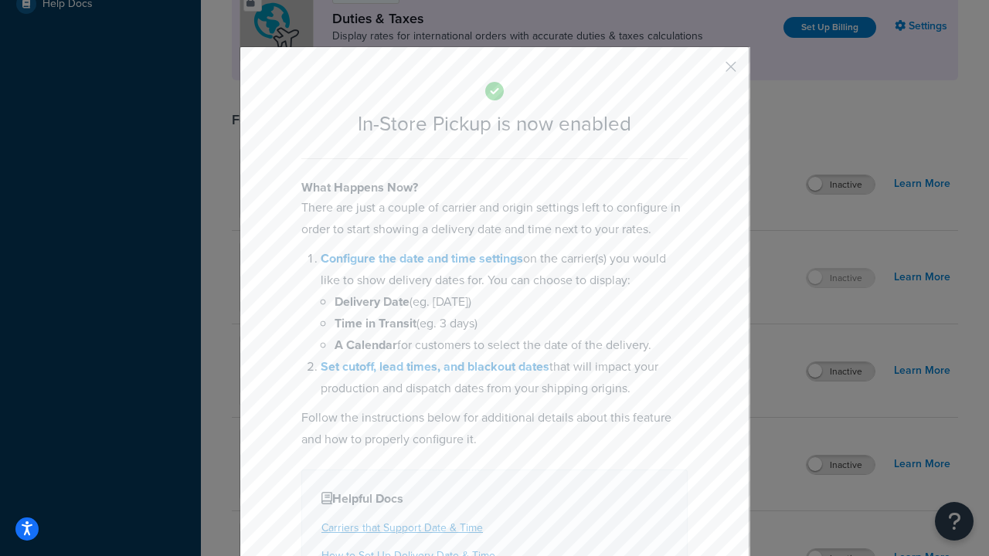 Image resolution: width=989 pixels, height=556 pixels. What do you see at coordinates (372, 301) in the screenshot?
I see `b: Delivery Date` at bounding box center [372, 301].